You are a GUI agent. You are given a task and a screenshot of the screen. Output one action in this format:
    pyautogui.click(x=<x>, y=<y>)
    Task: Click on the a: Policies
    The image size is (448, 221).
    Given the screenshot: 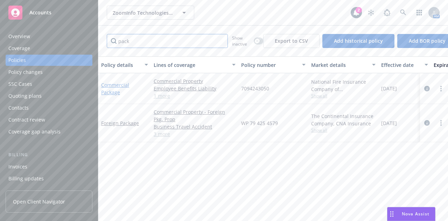 What is the action you would take?
    pyautogui.click(x=49, y=60)
    